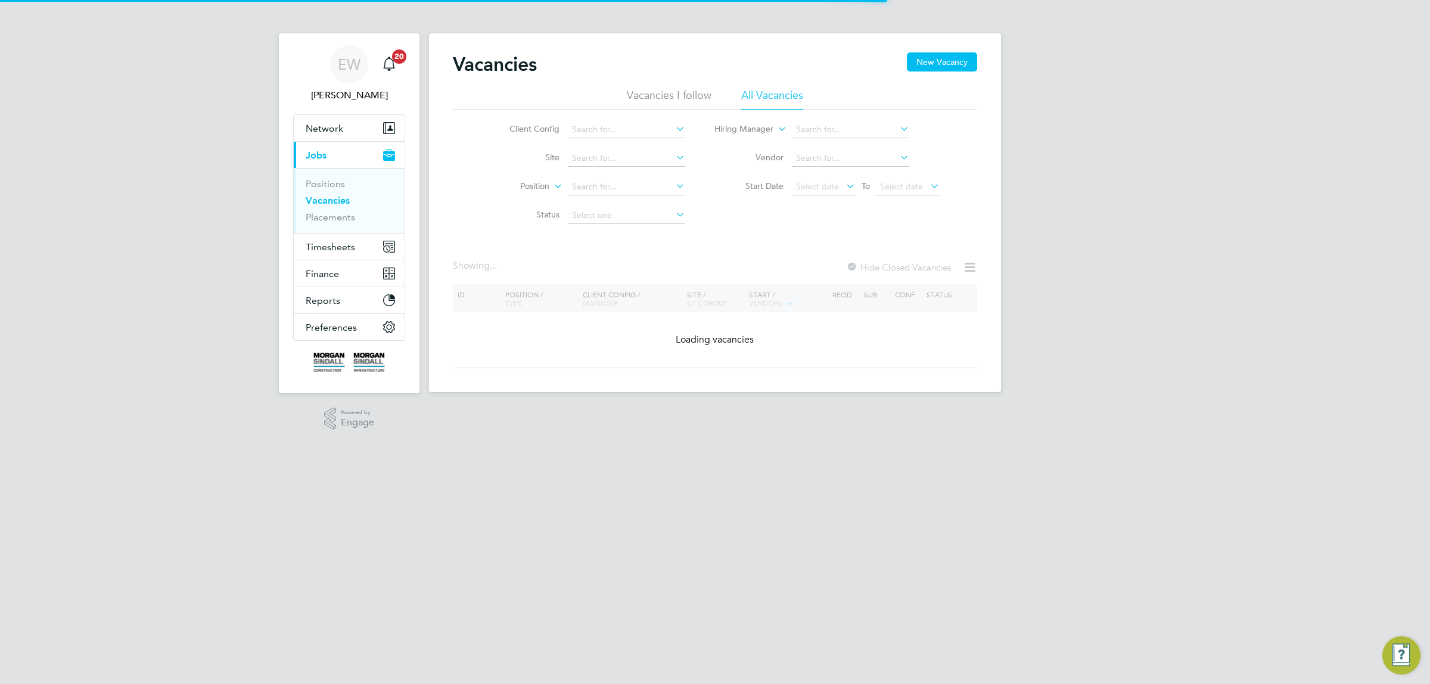 The height and width of the screenshot is (684, 1430). I want to click on span: Preferences, so click(331, 327).